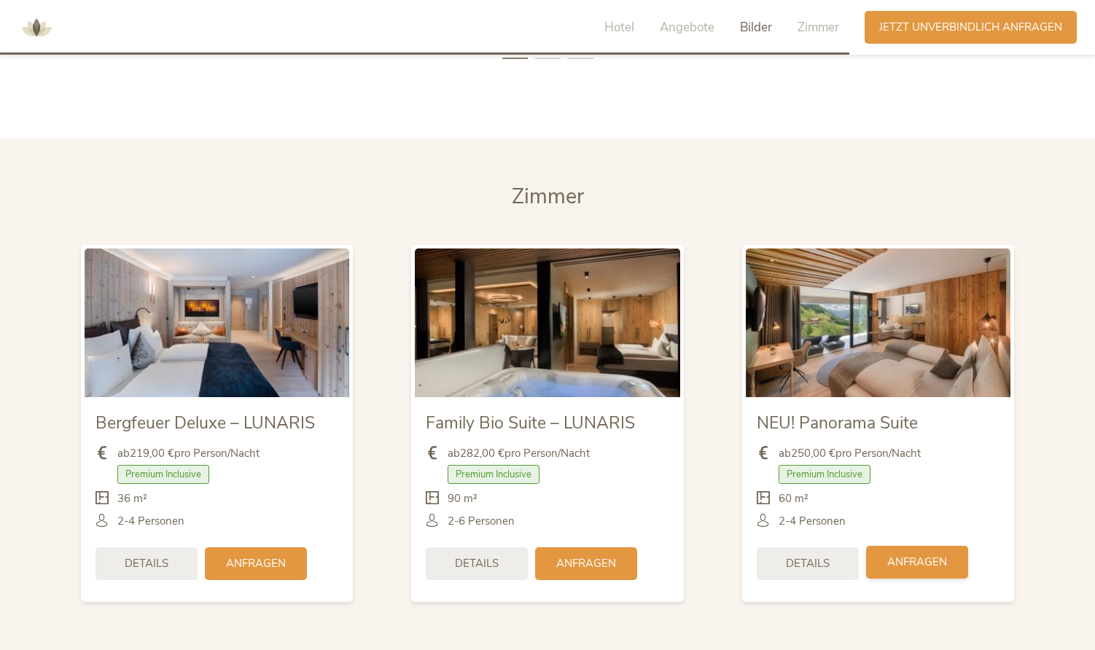  I want to click on span: Angebote, so click(687, 27).